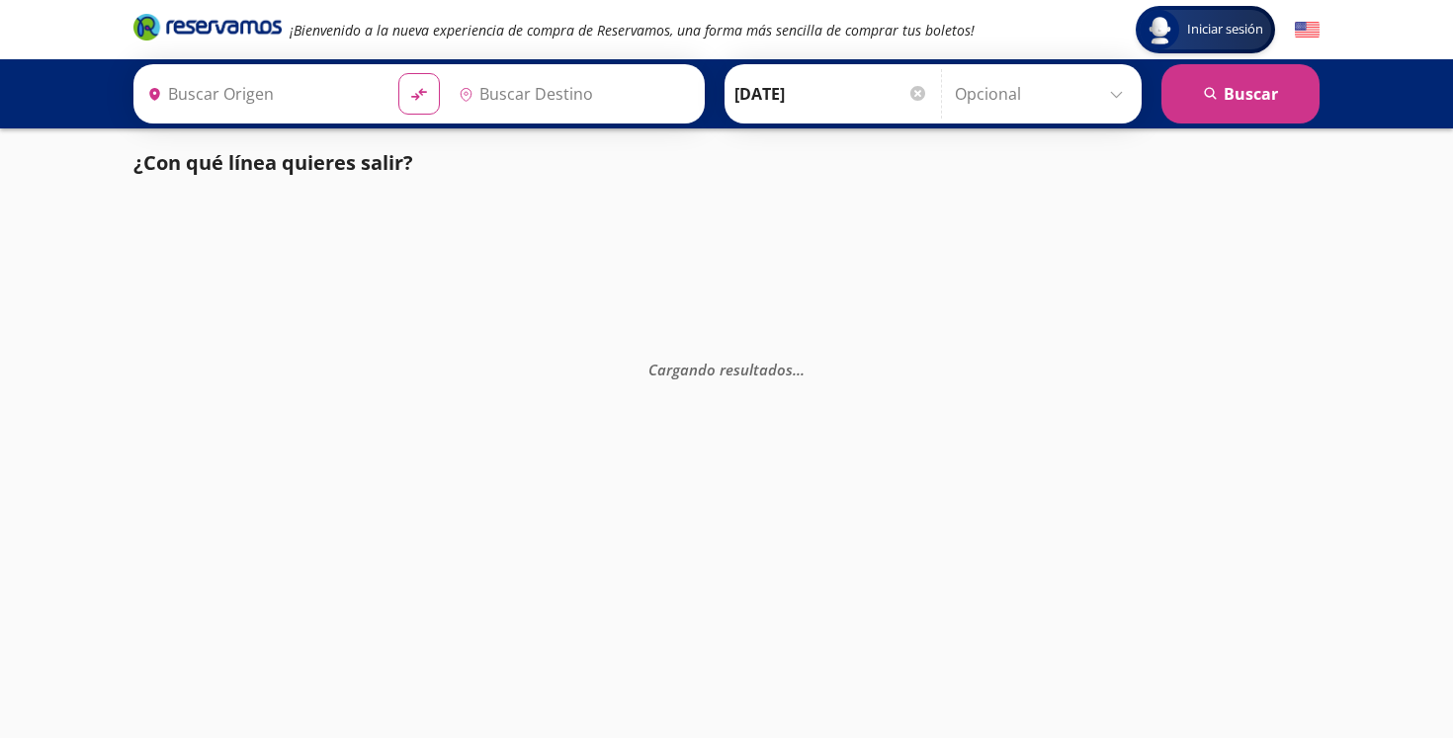  I want to click on button: English, so click(1306, 30).